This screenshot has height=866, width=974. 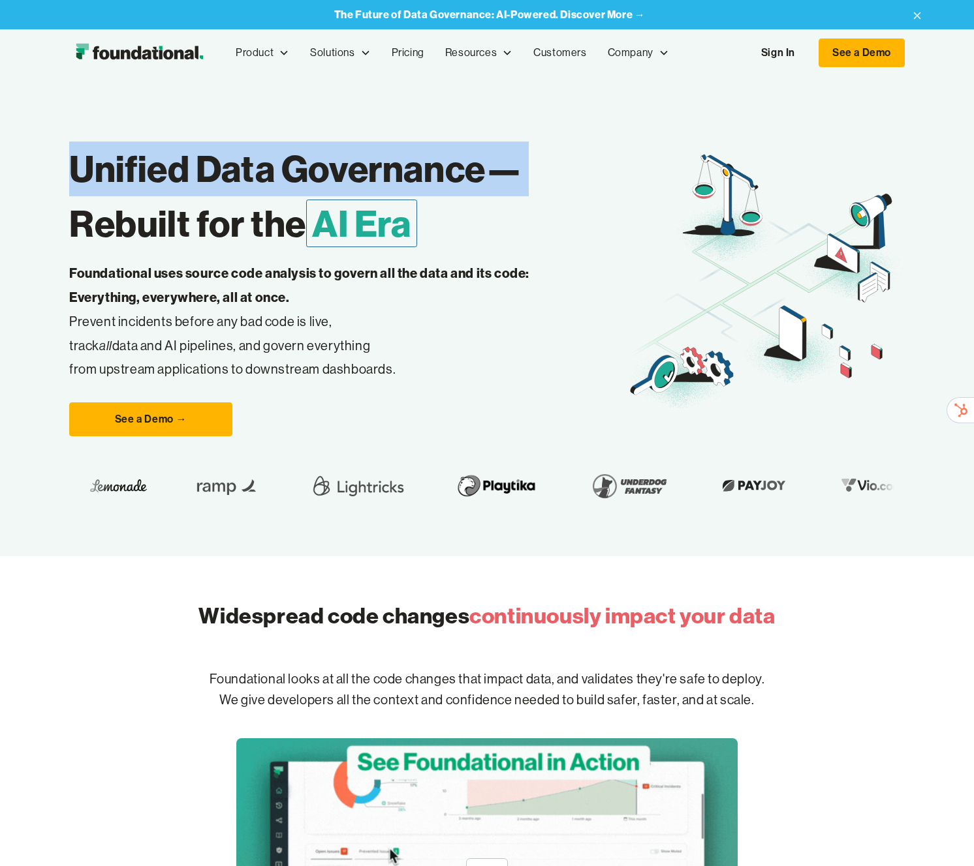 What do you see at coordinates (864, 485) in the screenshot?
I see `img: Vio.com` at bounding box center [864, 485].